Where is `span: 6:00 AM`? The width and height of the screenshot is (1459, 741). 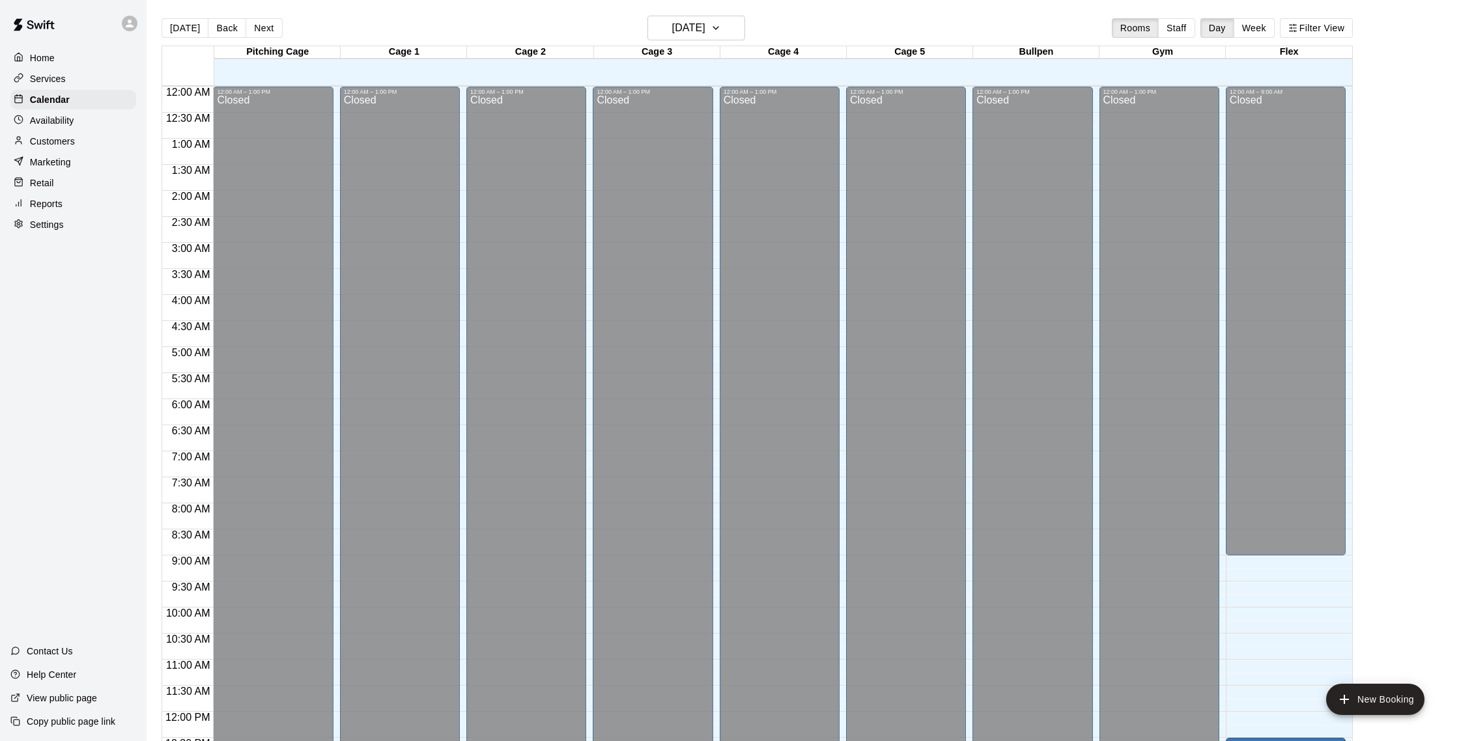 span: 6:00 AM is located at coordinates (191, 405).